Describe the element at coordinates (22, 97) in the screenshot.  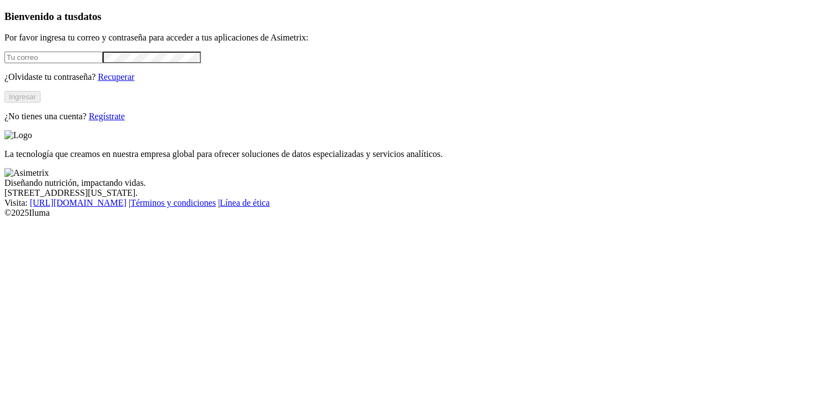
I see `button: Ingresar` at that location.